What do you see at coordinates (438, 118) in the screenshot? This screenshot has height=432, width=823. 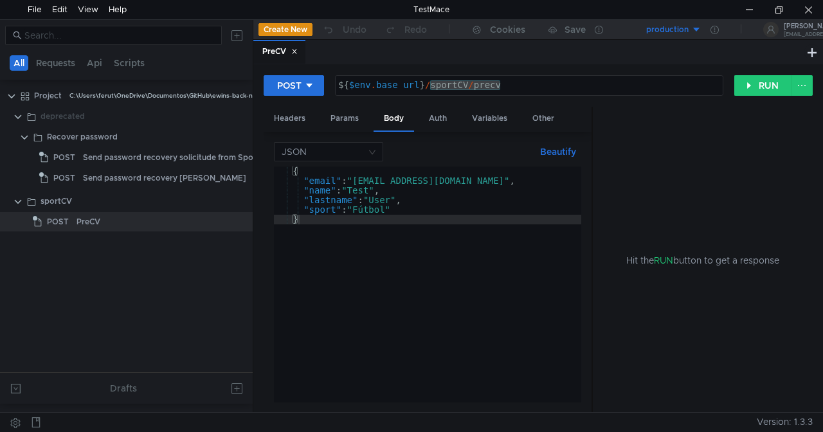 I see `div: Auth` at bounding box center [438, 118].